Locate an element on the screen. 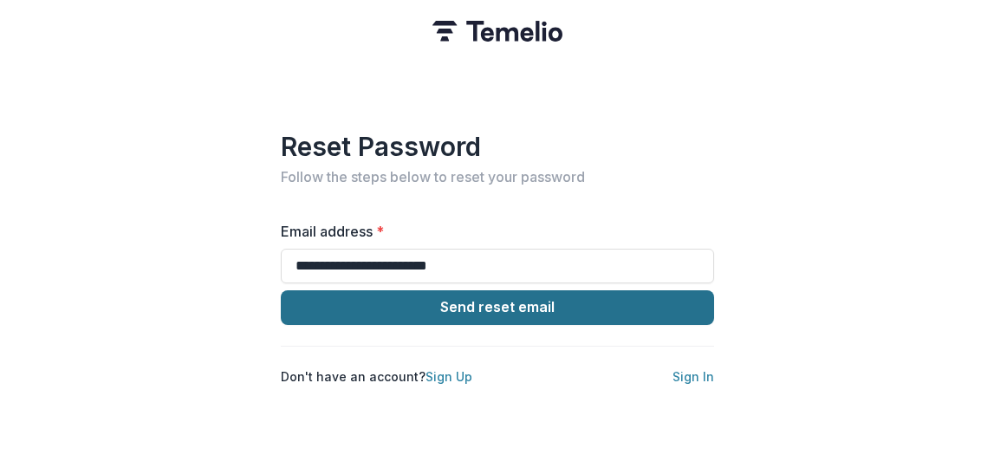 The image size is (994, 461). img: Temelio is located at coordinates (497, 31).